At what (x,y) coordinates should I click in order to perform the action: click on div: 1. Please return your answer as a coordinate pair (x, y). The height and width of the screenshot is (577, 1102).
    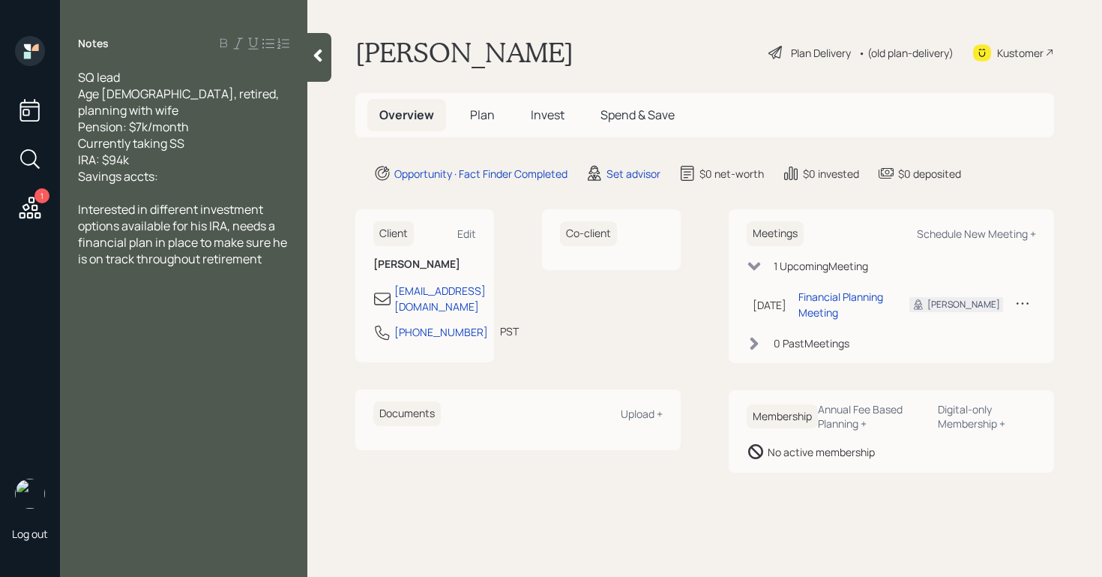
    Looking at the image, I should click on (42, 196).